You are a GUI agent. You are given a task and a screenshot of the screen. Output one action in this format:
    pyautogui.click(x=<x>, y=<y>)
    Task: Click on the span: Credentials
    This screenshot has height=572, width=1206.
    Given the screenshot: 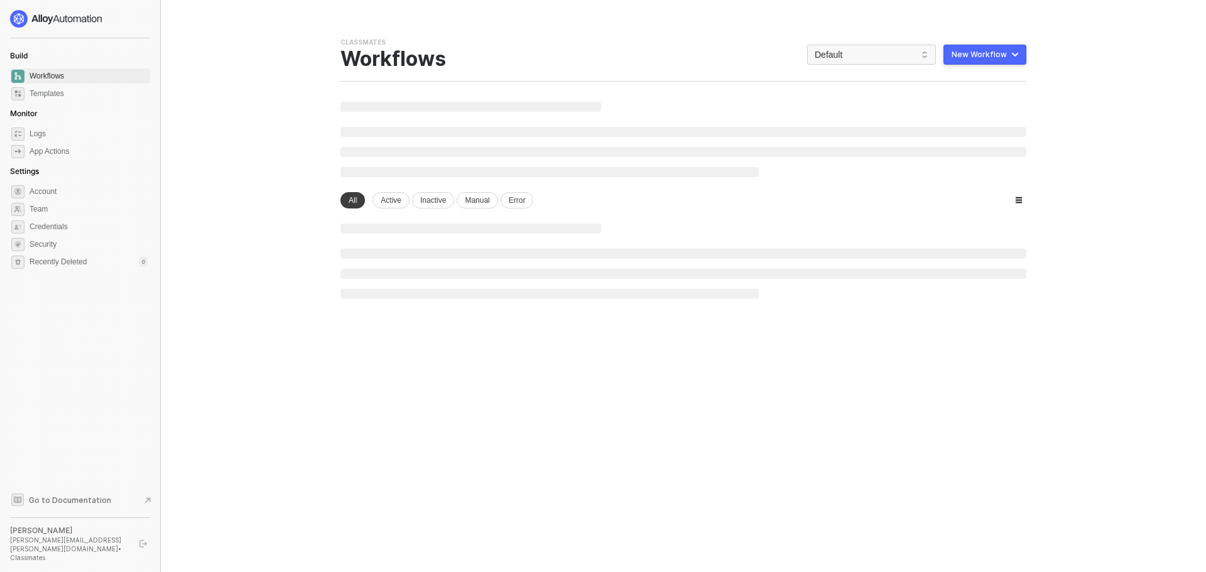 What is the action you would take?
    pyautogui.click(x=89, y=227)
    